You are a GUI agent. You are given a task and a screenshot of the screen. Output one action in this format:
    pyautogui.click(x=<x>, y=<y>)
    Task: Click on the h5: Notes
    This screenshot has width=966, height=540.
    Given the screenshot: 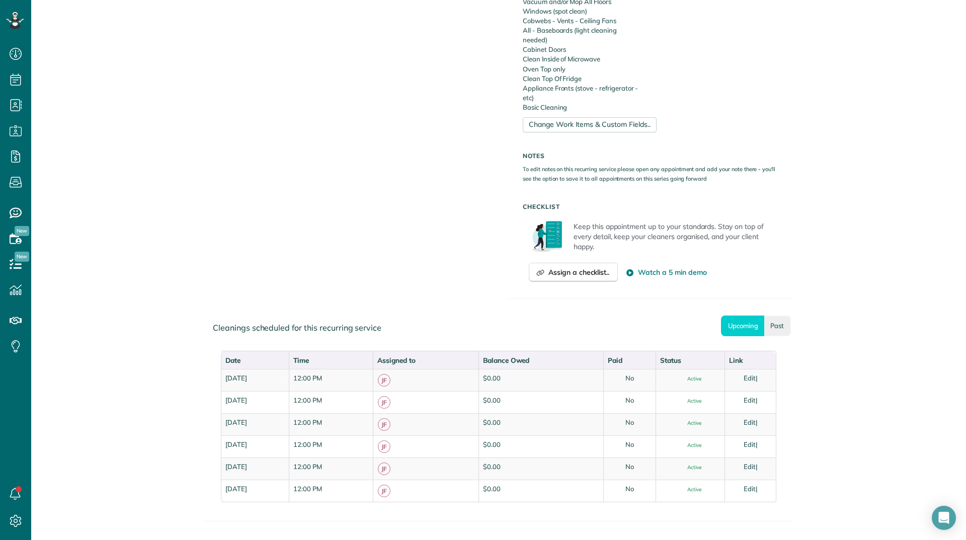 What is the action you would take?
    pyautogui.click(x=650, y=156)
    